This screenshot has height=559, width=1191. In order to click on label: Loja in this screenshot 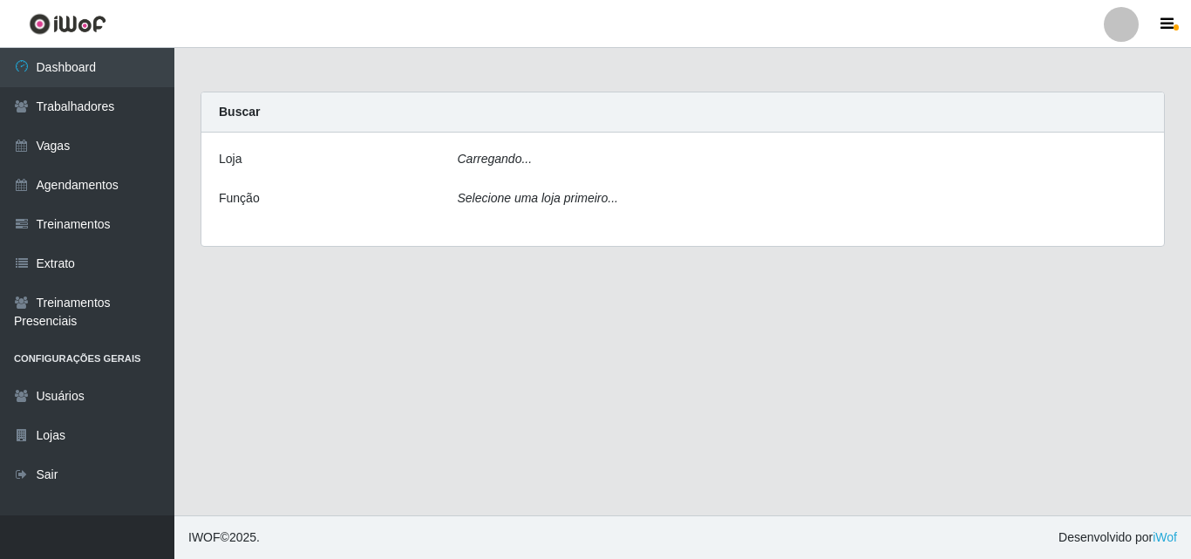, I will do `click(230, 159)`.